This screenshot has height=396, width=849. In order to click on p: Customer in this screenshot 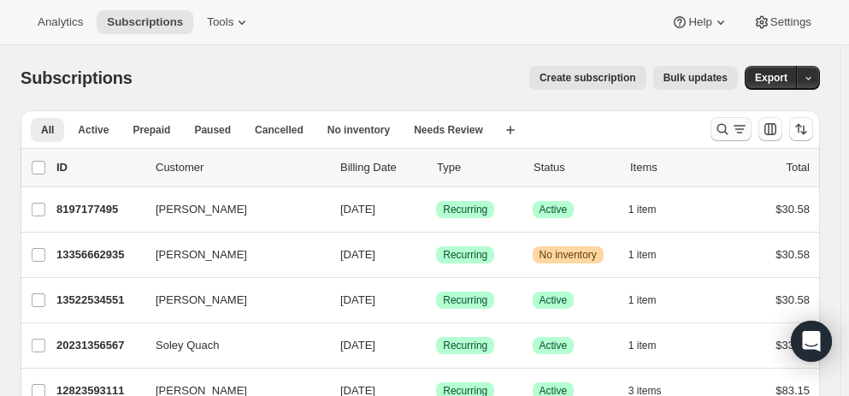, I will do `click(241, 168)`.